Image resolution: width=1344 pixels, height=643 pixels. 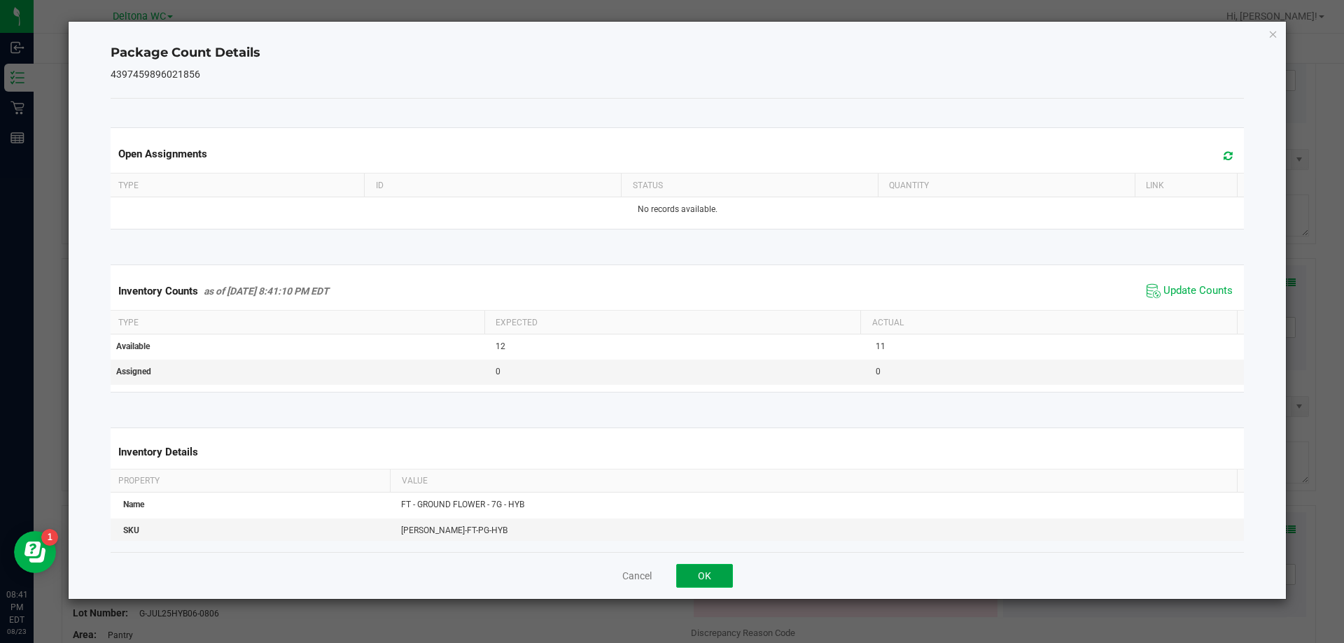 I want to click on h4: Package Count Details, so click(x=678, y=53).